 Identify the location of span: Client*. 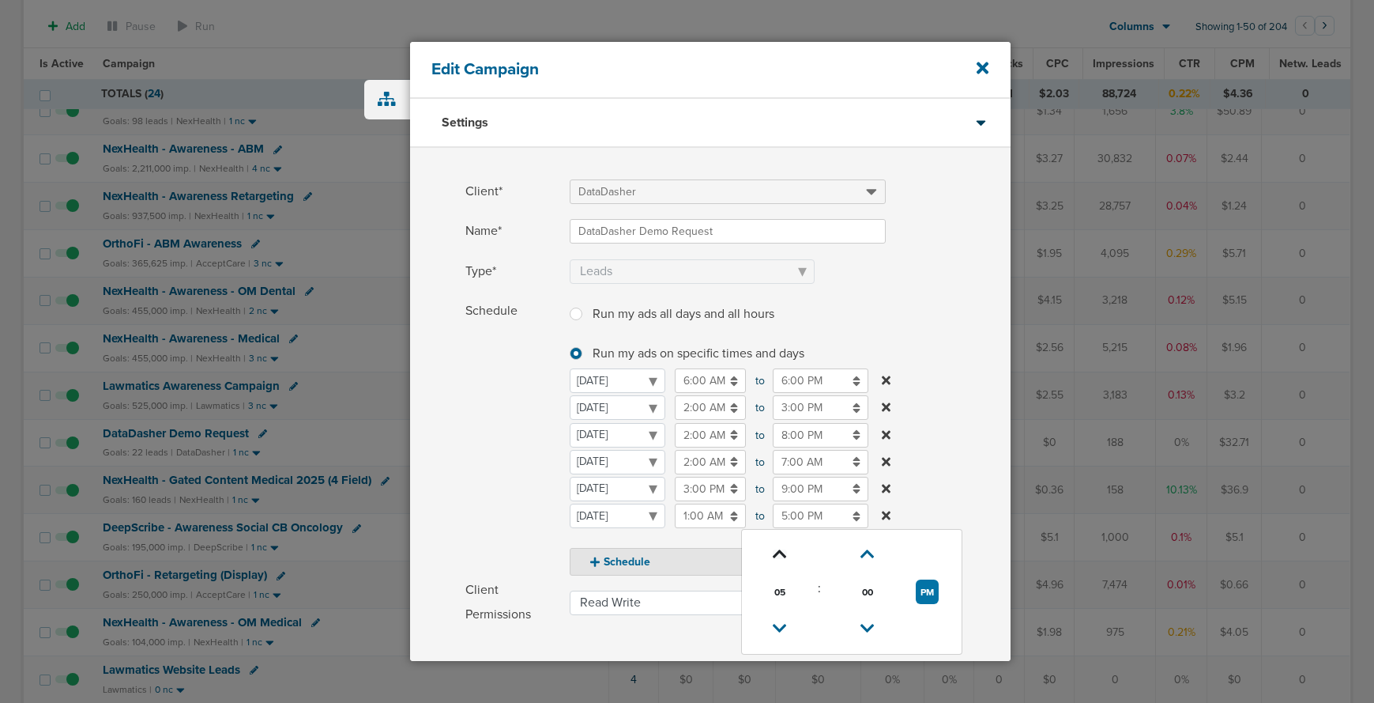
(513, 191).